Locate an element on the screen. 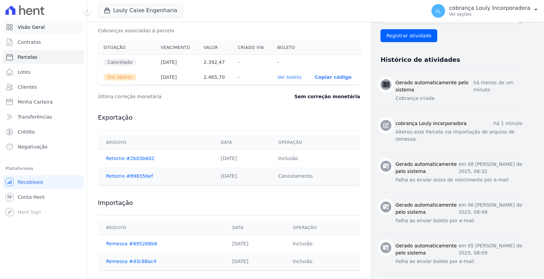 The width and height of the screenshot is (544, 279). button: Copiar código is located at coordinates (333, 77).